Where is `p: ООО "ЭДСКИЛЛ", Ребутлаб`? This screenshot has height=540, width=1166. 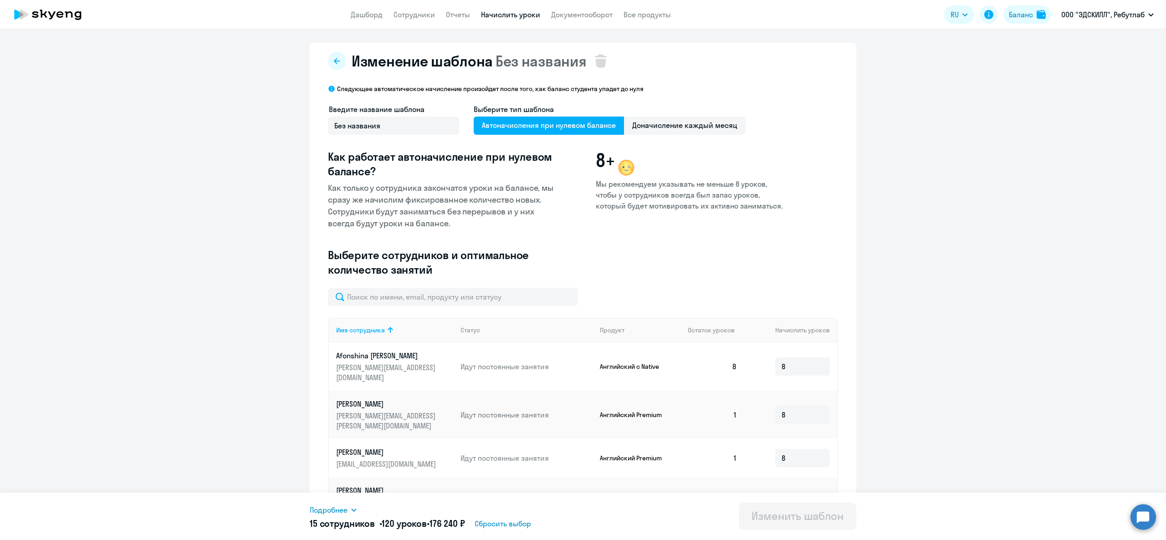 p: ООО "ЭДСКИЛЛ", Ребутлаб is located at coordinates (1103, 15).